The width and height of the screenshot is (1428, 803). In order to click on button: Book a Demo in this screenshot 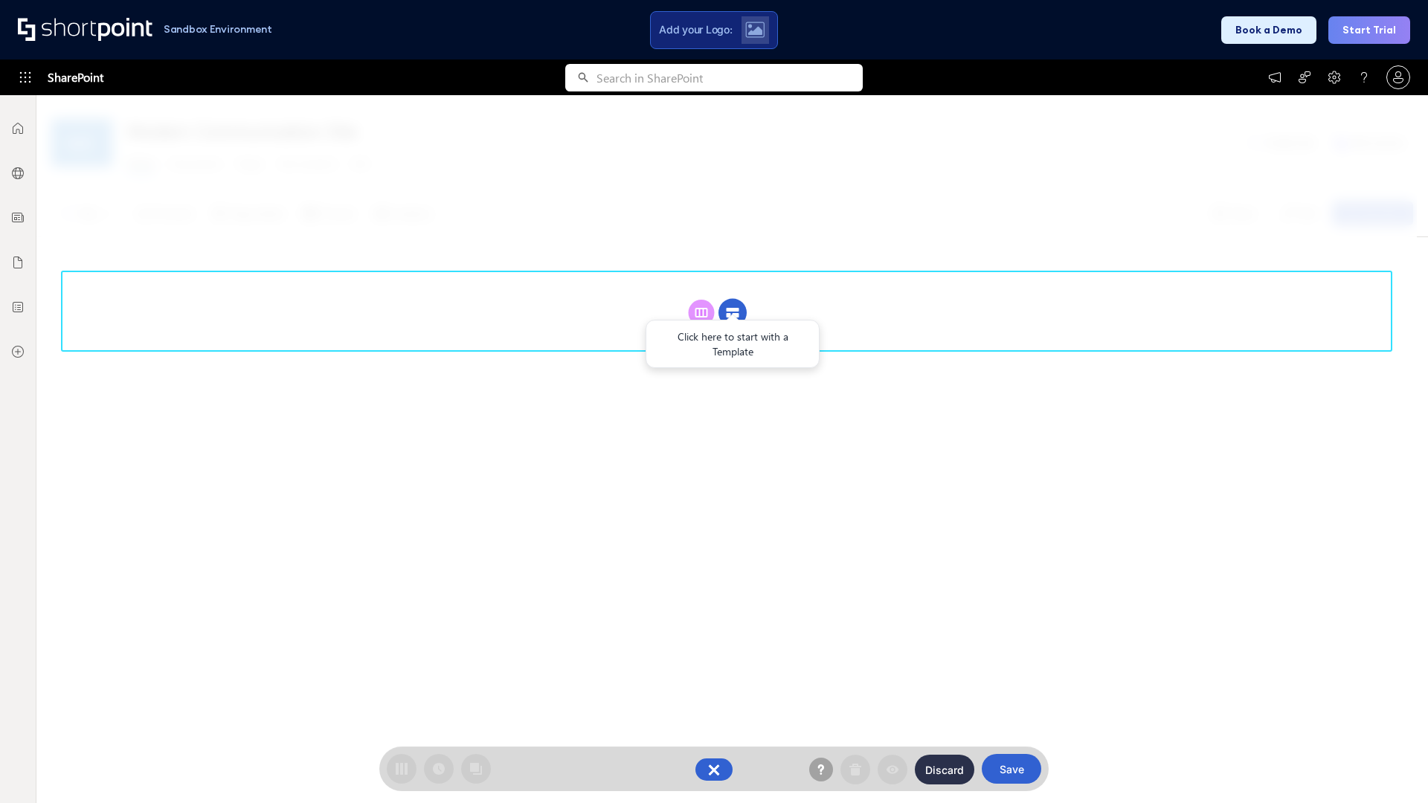, I will do `click(1269, 30)`.